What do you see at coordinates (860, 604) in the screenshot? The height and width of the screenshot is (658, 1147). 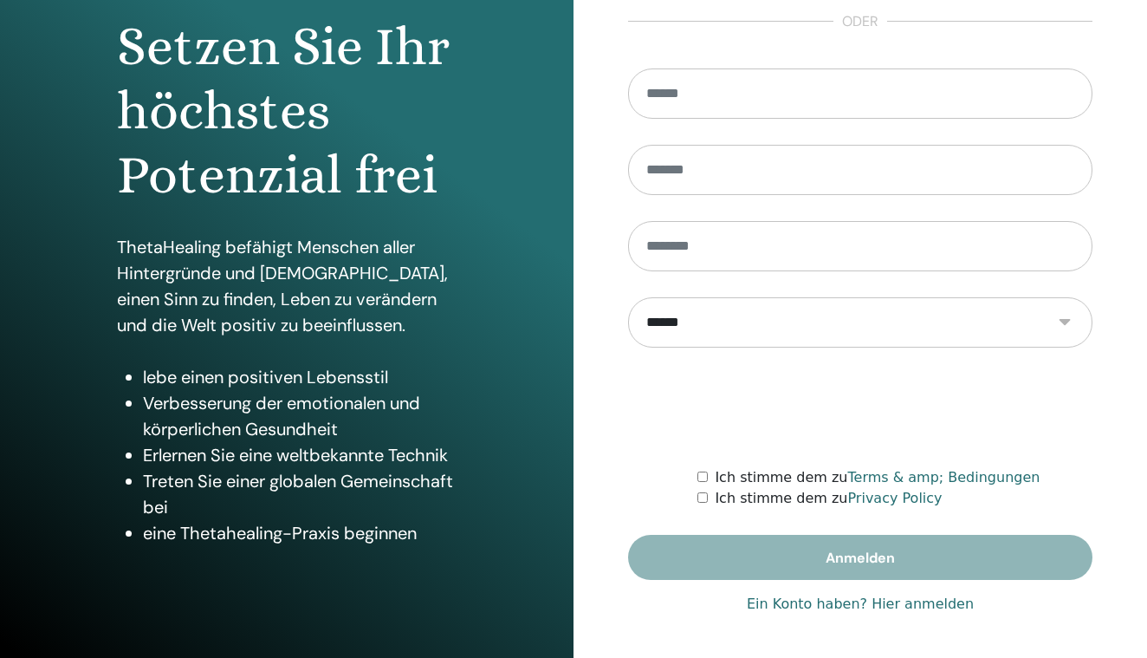 I see `a: Ein Konto haben? Hier anmelden` at bounding box center [860, 604].